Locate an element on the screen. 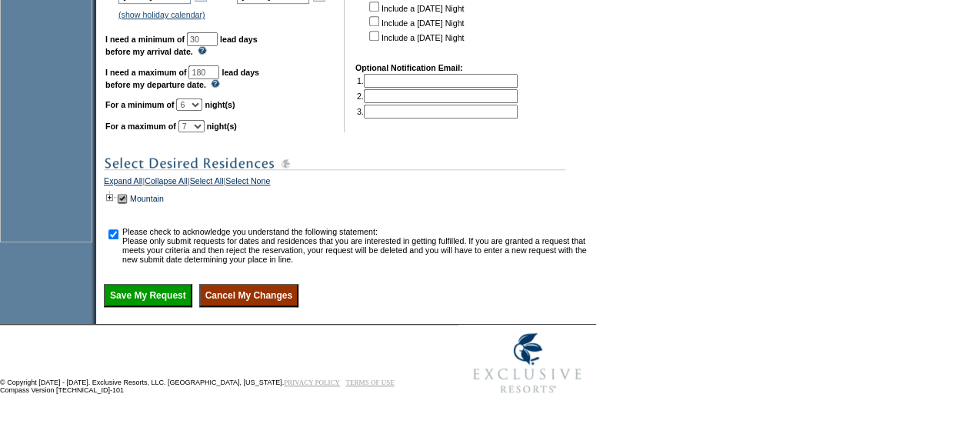  b: lead days before my departure date. is located at coordinates (182, 78).